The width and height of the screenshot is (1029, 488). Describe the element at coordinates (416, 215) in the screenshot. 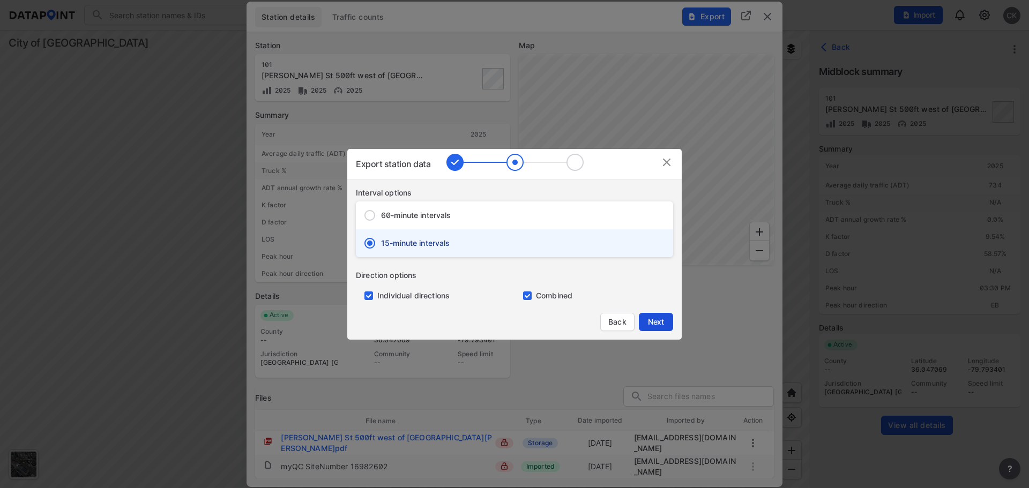

I see `span: 60-minute intervals` at that location.